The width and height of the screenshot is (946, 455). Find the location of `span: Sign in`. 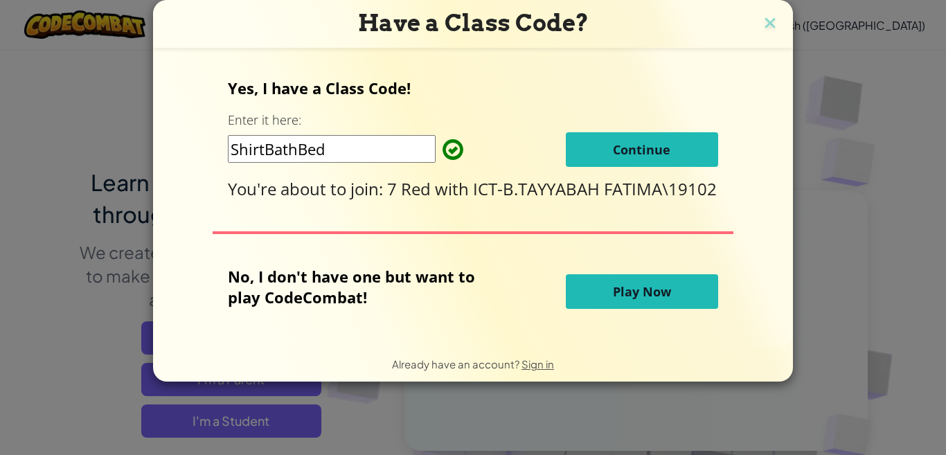

span: Sign in is located at coordinates (538, 364).